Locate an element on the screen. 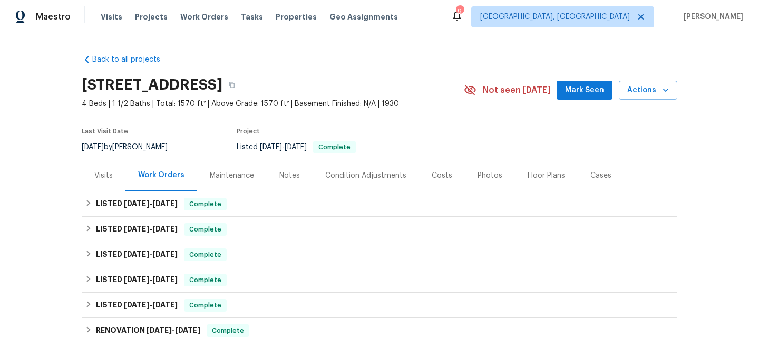 The height and width of the screenshot is (356, 759). span: Last Visit Date is located at coordinates (105, 131).